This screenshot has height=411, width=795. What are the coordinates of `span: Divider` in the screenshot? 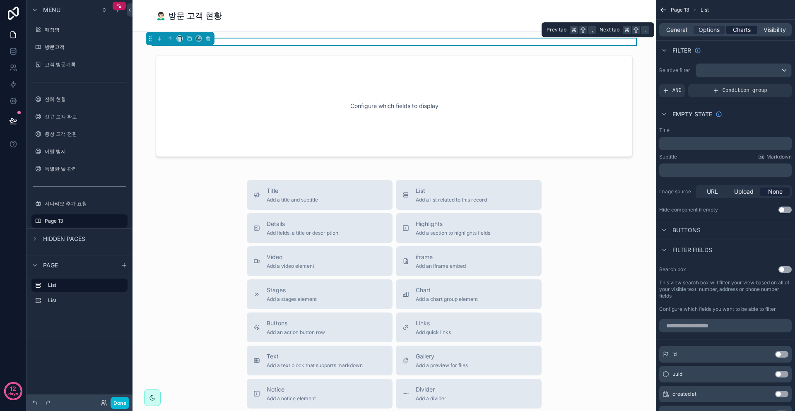 It's located at (431, 390).